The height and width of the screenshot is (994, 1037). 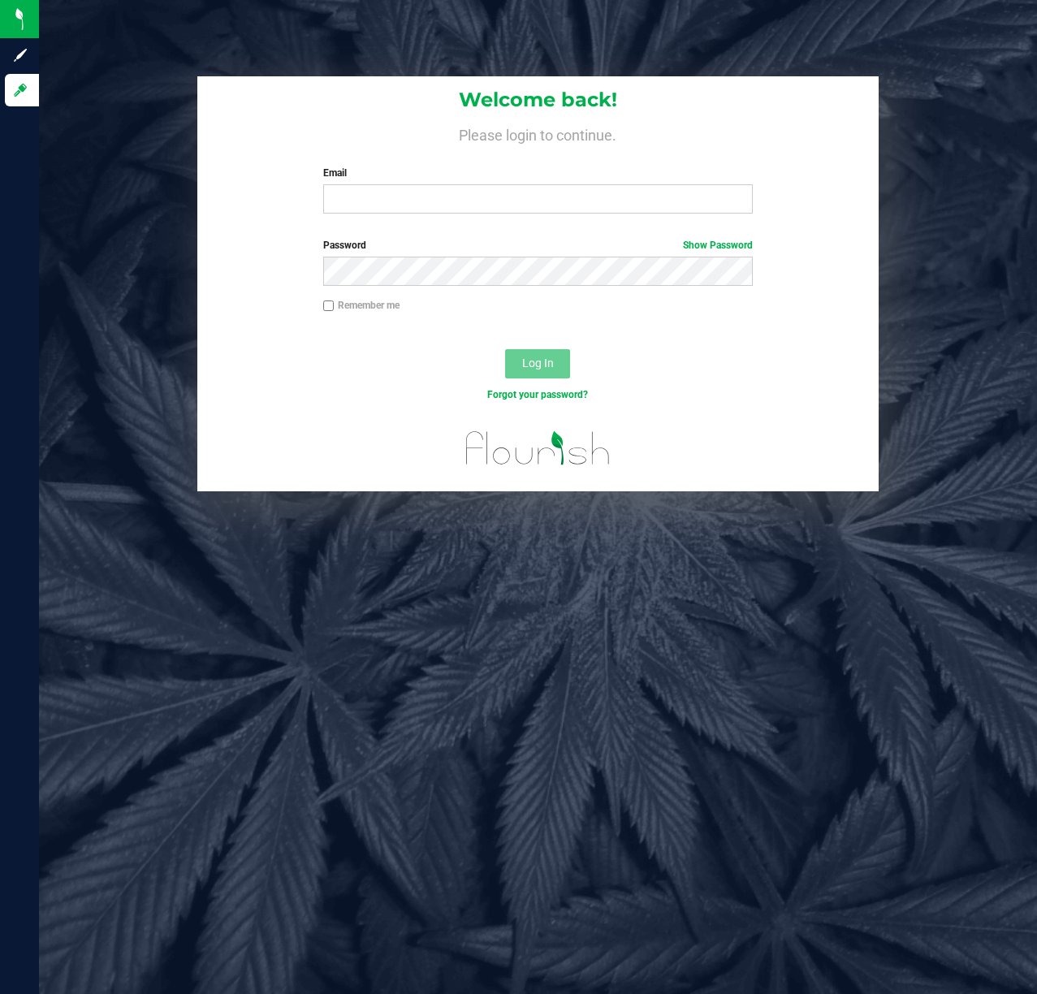 I want to click on label: Remember me, so click(x=361, y=305).